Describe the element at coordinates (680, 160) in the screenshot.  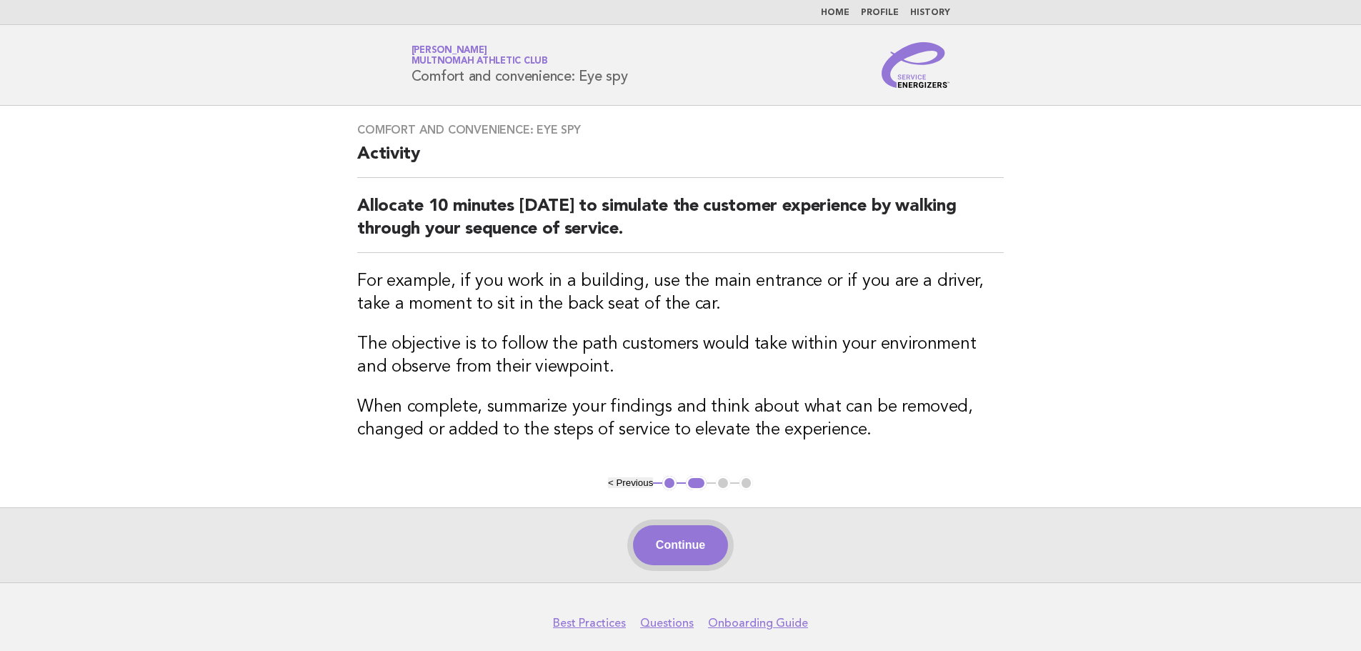
I see `h2: Activity` at that location.